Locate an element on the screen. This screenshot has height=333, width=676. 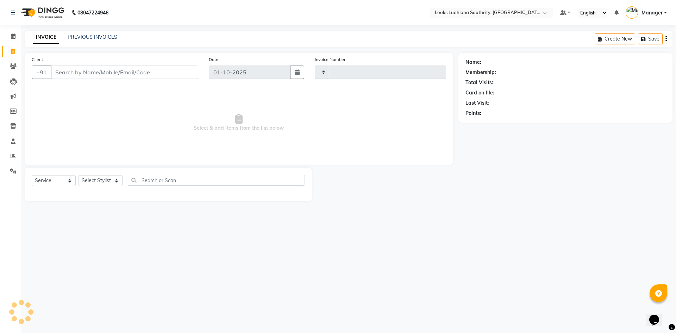
a: PREVIOUS INVOICES is located at coordinates (92, 37).